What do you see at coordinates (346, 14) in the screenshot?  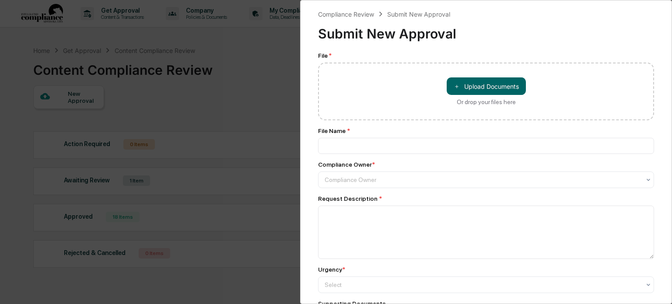 I see `div: Compliance Review` at bounding box center [346, 14].